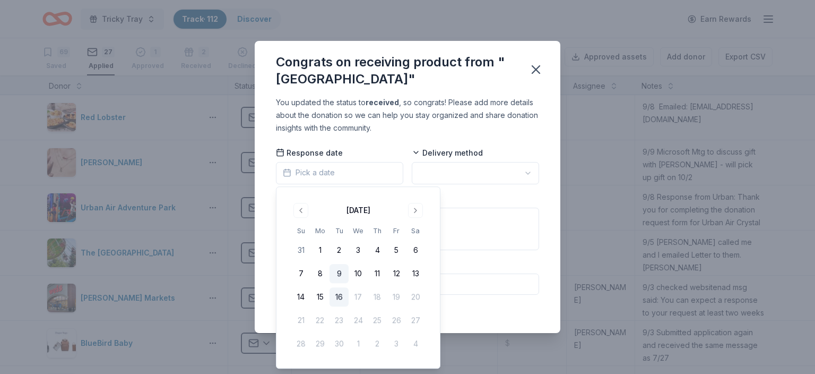  I want to click on button: 2, so click(339, 250).